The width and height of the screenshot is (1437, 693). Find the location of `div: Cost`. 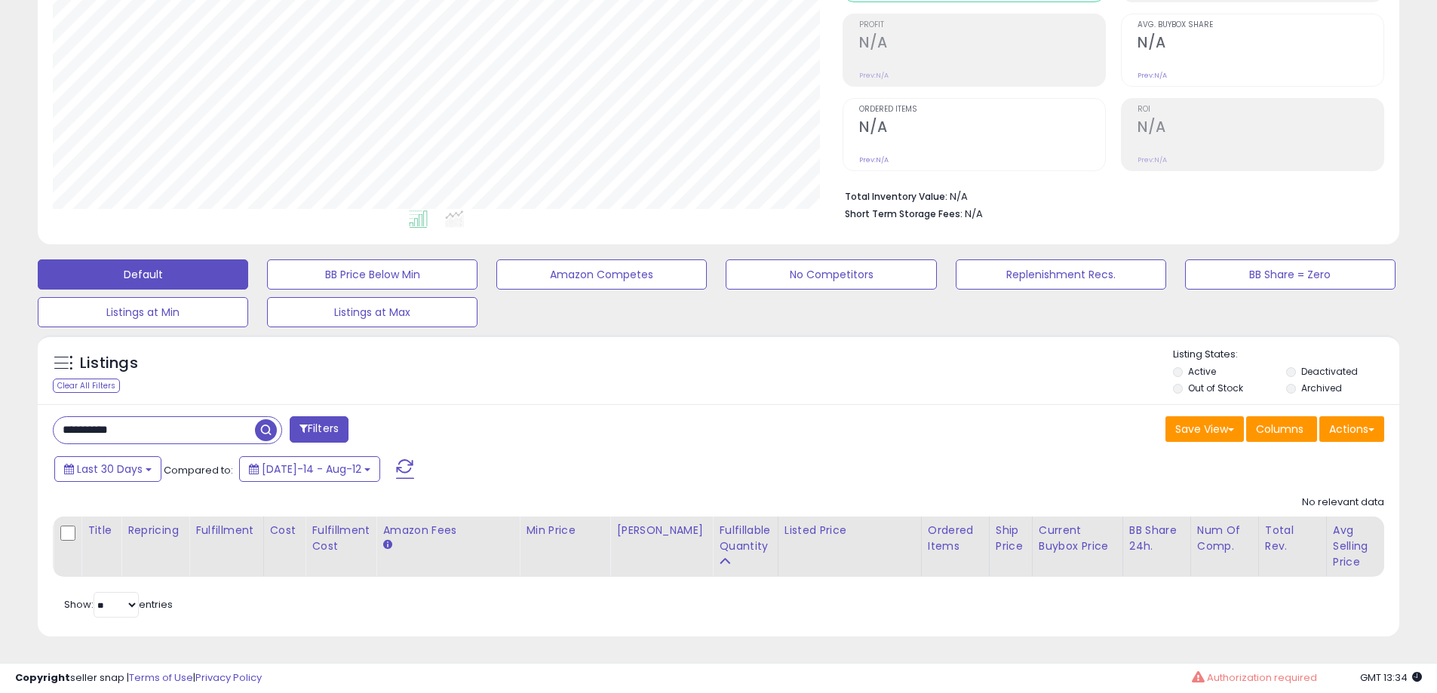

div: Cost is located at coordinates (284, 530).